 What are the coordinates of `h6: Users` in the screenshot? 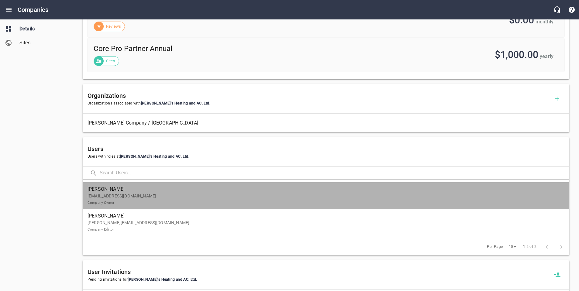 It's located at (326, 149).